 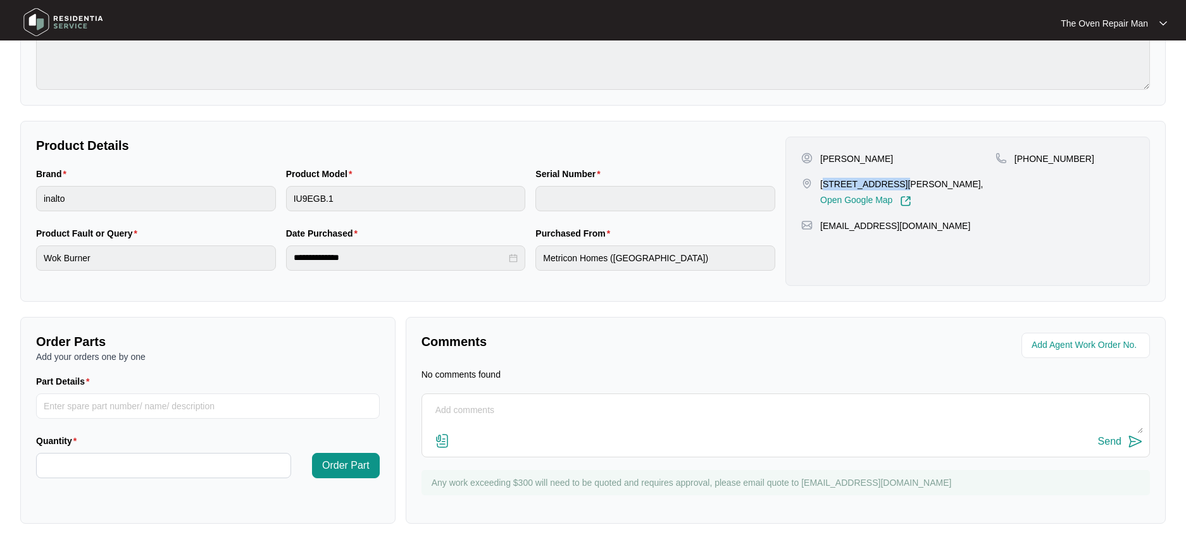 What do you see at coordinates (156, 258) in the screenshot?
I see `input: Product Fault or Query` at bounding box center [156, 258].